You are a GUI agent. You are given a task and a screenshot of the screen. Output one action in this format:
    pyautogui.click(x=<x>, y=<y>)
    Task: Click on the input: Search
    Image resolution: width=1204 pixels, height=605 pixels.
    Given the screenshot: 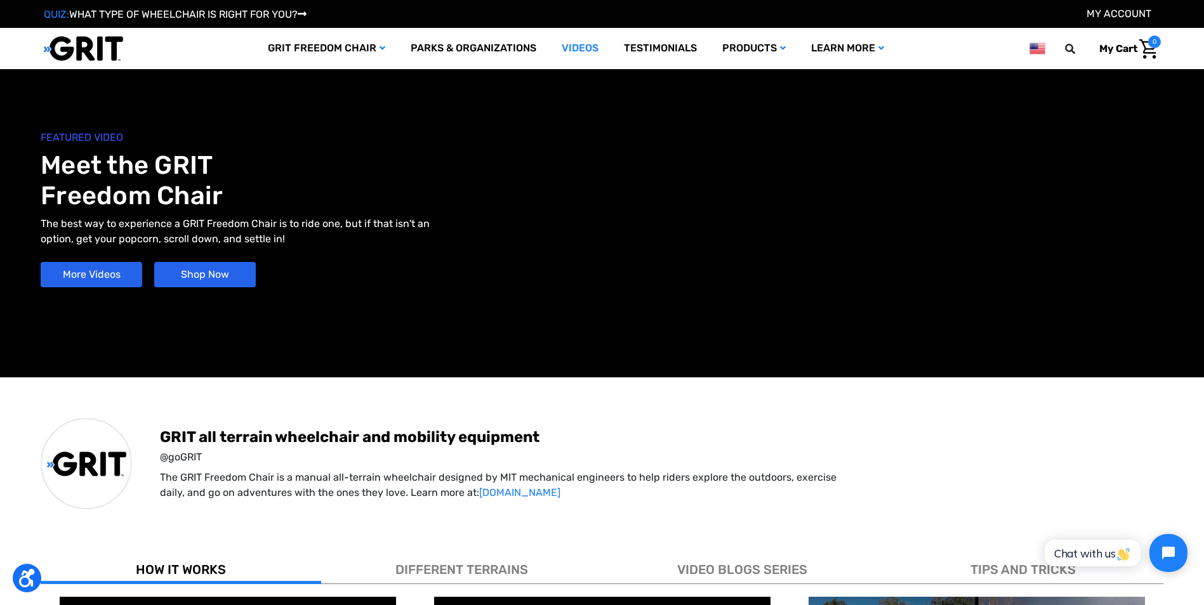 What is the action you would take?
    pyautogui.click(x=1080, y=49)
    